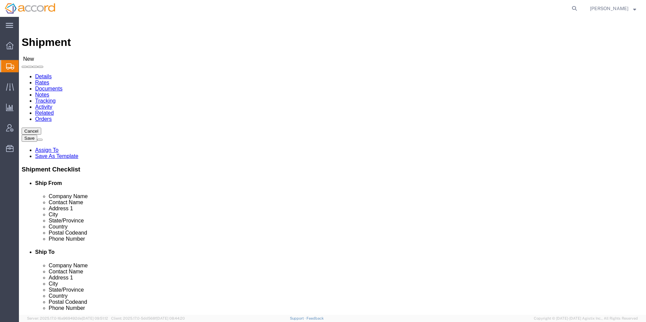 This screenshot has height=322, width=646. Describe the element at coordinates (30, 8) in the screenshot. I see `img: logo` at that location.